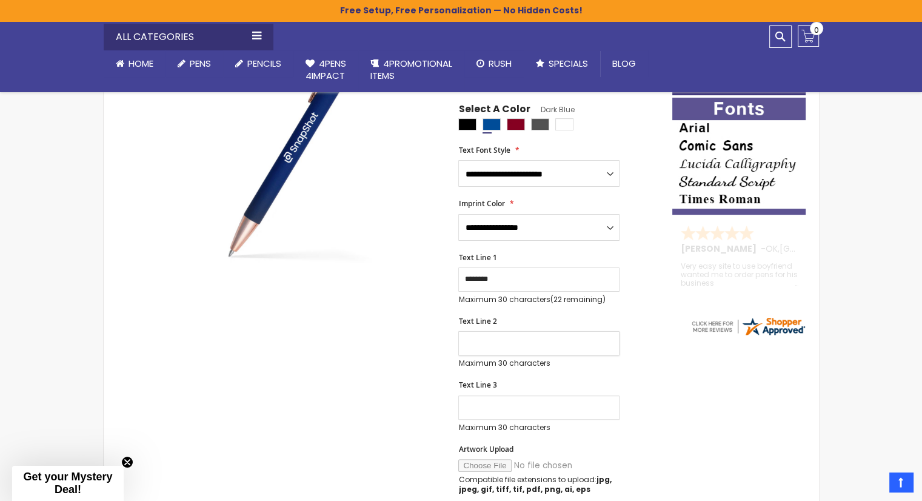 The height and width of the screenshot is (501, 922). What do you see at coordinates (624, 64) in the screenshot?
I see `a: Blog` at bounding box center [624, 64].